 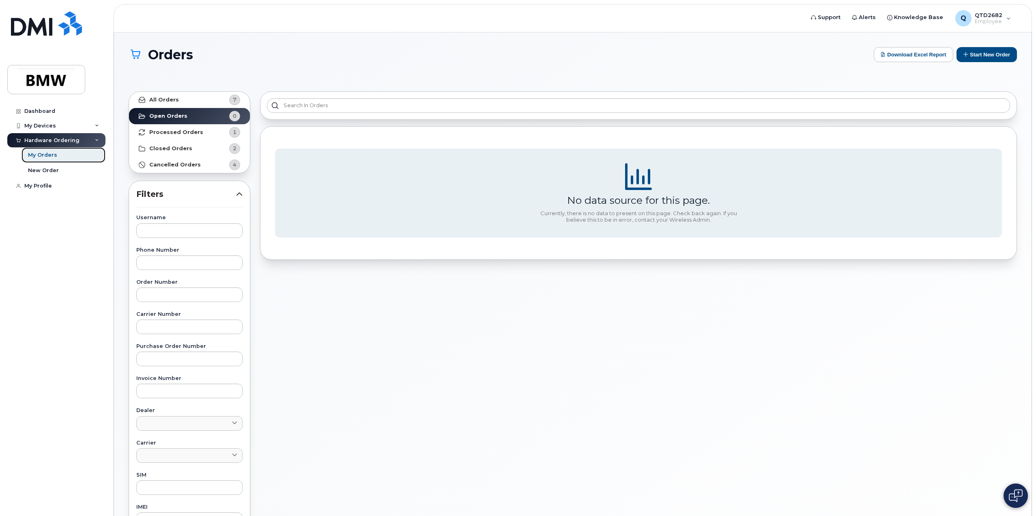 What do you see at coordinates (176, 132) in the screenshot?
I see `strong: Processed Orders` at bounding box center [176, 132].